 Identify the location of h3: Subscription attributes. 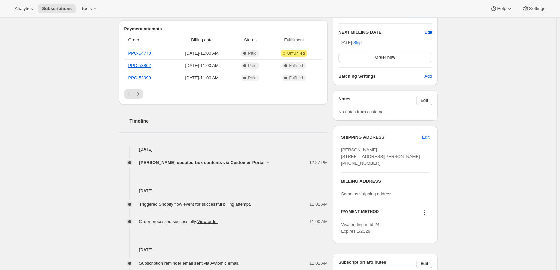
(378, 264).